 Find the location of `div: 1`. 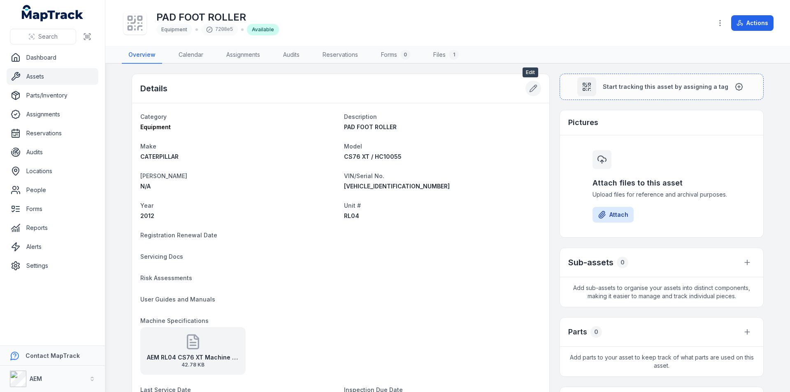

div: 1 is located at coordinates (454, 55).